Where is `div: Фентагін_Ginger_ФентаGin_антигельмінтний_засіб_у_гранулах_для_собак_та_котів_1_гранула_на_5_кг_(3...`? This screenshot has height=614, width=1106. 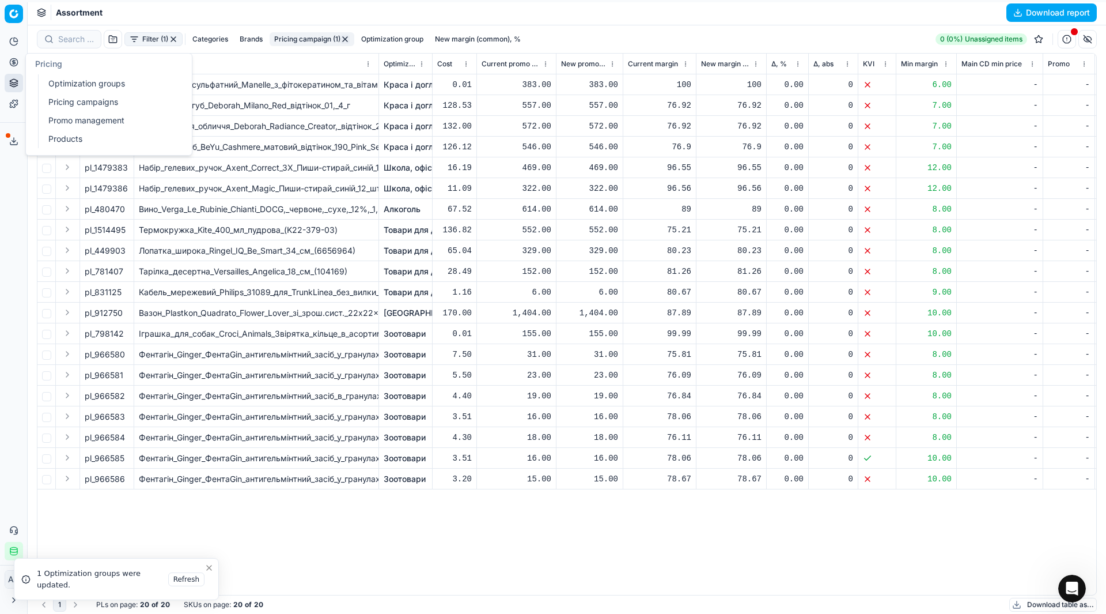
div: Фентагін_Ginger_ФентаGin_антигельмінтний_засіб_у_гранулах_для_собак_та_котів_1_гранула_на_5_кг_(3... is located at coordinates (256, 458).